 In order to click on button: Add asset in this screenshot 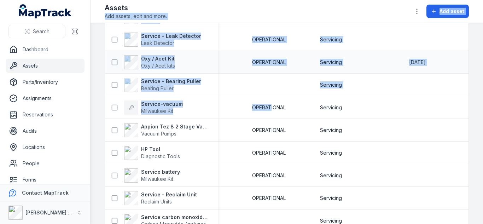, I will do `click(448, 11)`.